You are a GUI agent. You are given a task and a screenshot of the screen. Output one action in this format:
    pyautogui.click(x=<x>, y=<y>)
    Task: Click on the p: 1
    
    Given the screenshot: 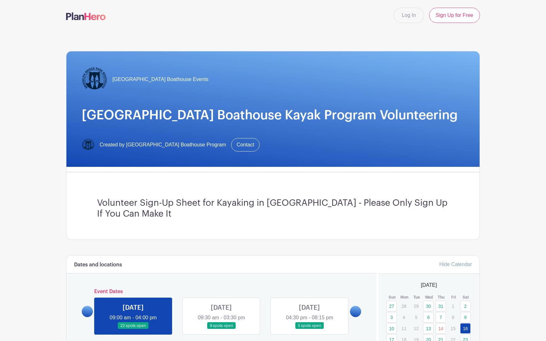 What is the action you would take?
    pyautogui.click(x=453, y=306)
    